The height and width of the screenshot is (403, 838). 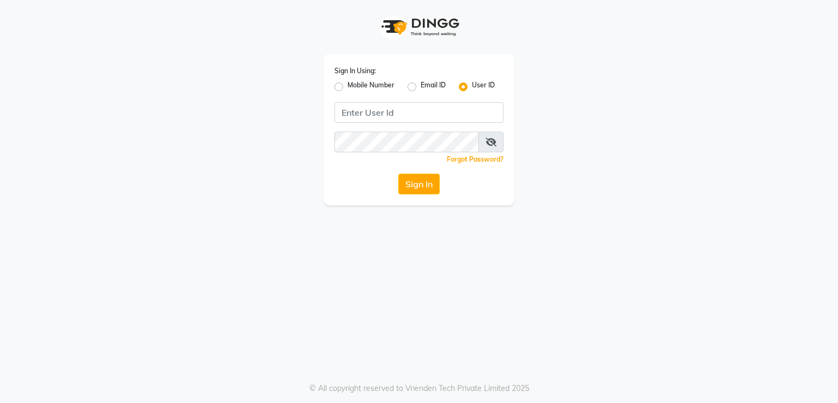 I want to click on img: logo1.svg, so click(x=419, y=27).